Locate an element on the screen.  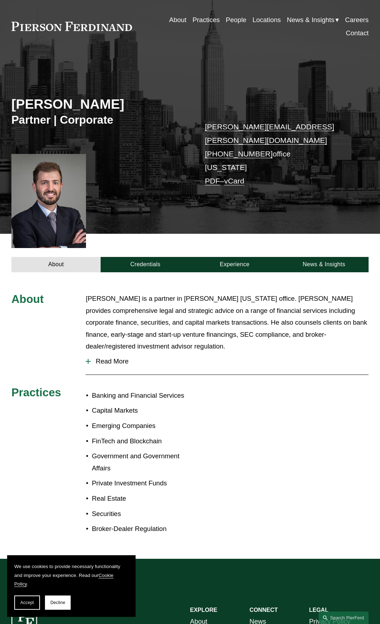
p: Securities is located at coordinates (141, 514).